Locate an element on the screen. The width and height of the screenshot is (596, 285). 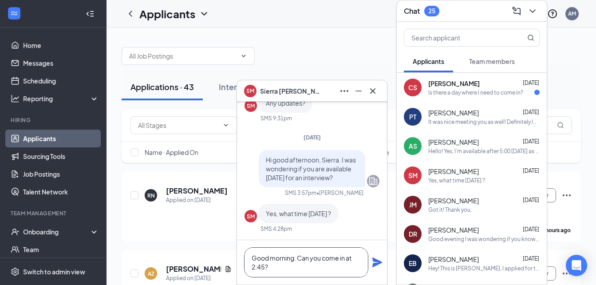
a: Talent Network is located at coordinates (61, 192).